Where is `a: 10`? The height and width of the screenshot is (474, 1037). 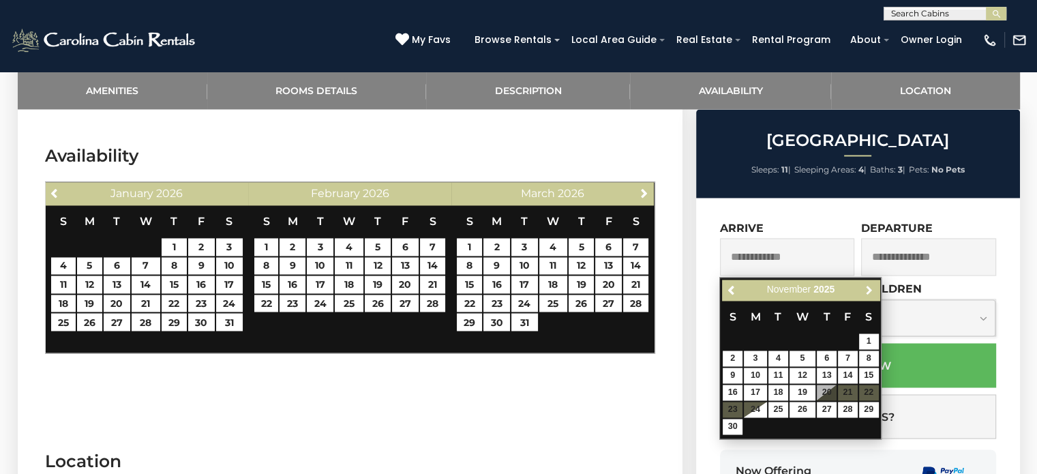 a: 10 is located at coordinates (524, 266).